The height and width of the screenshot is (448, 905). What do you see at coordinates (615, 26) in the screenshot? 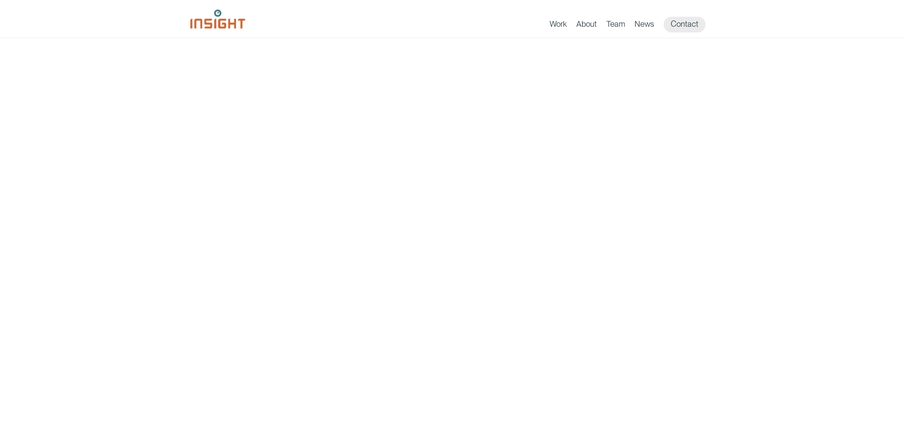
I see `a: Team` at bounding box center [615, 26].